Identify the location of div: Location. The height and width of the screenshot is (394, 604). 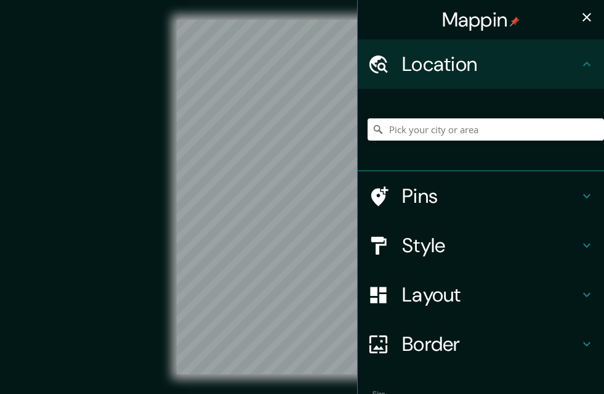
(481, 64).